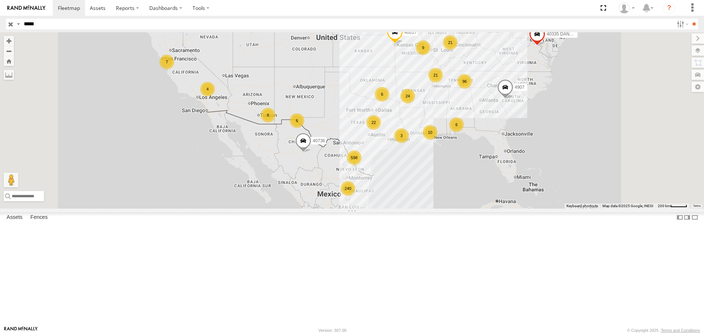 The image size is (704, 334). Describe the element at coordinates (681, 24) in the screenshot. I see `label: Search Filter Options` at that location.